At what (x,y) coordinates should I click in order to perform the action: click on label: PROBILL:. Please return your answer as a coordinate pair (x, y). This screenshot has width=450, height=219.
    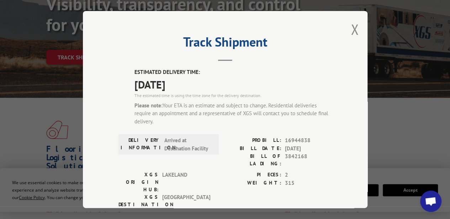
    Looking at the image, I should click on (253, 141).